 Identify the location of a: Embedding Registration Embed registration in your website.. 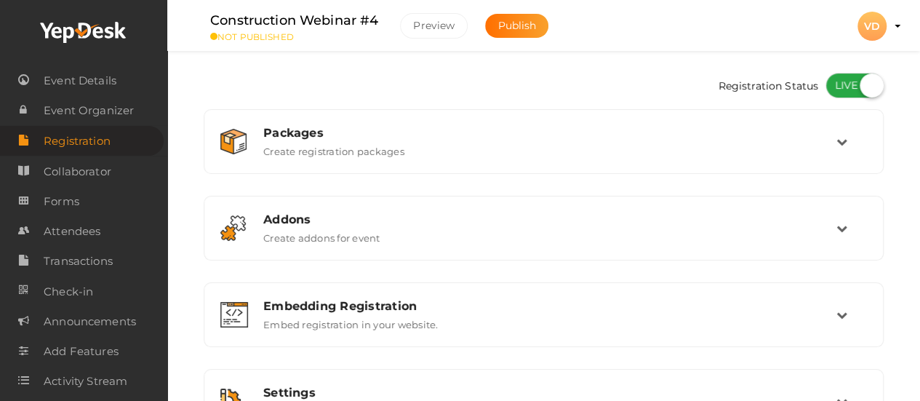
(543, 326).